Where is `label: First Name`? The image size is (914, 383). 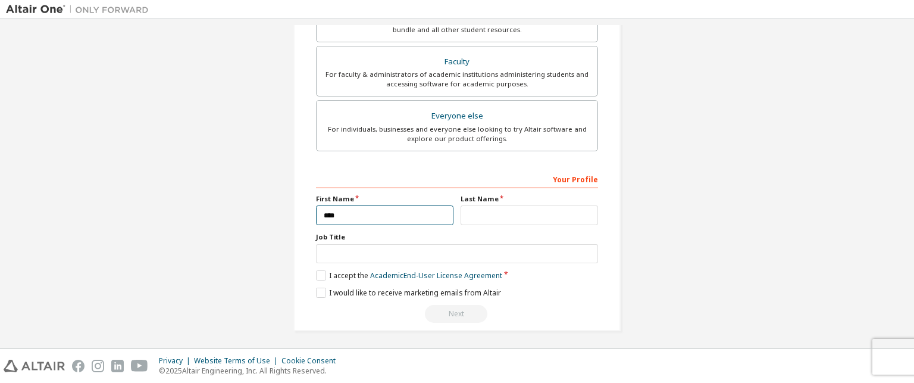
label: First Name is located at coordinates (384, 199).